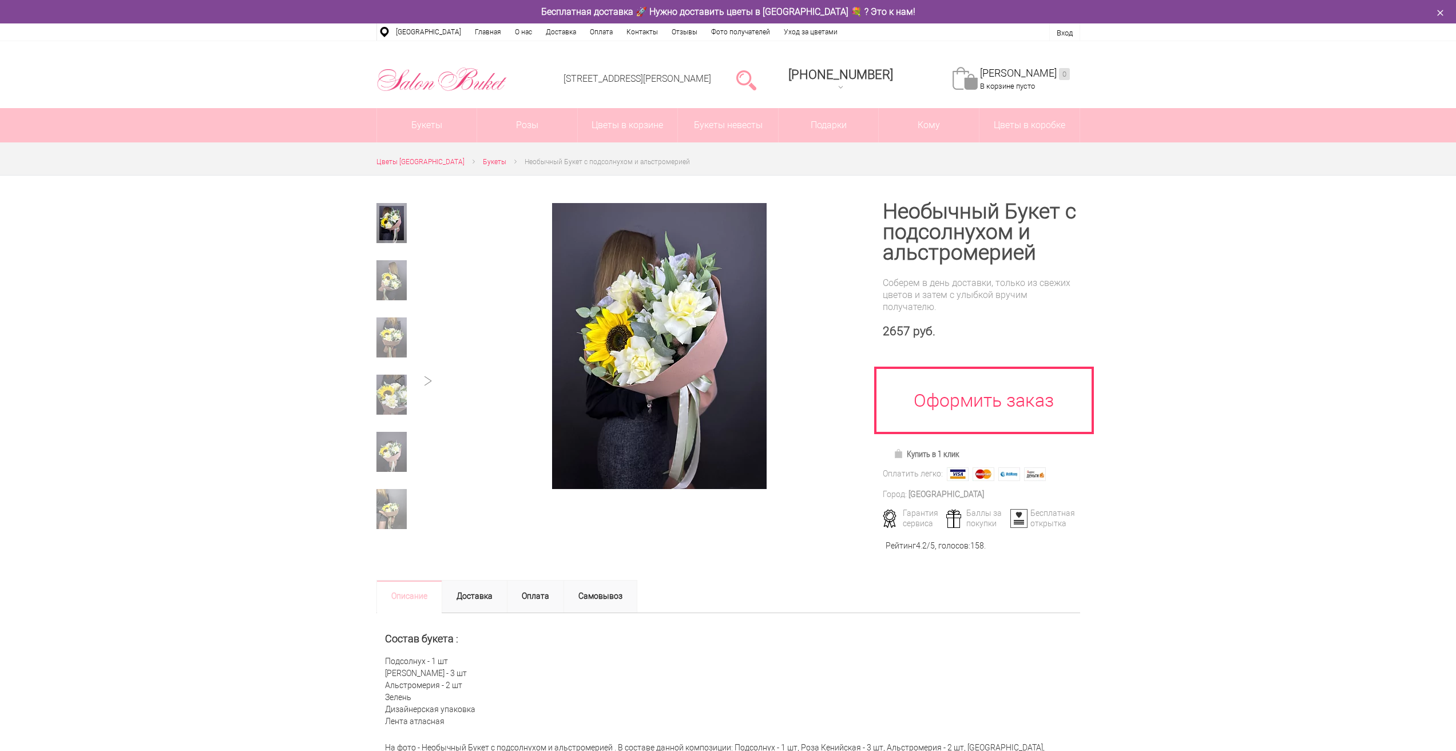  Describe the element at coordinates (442, 80) in the screenshot. I see `img: Цветы Нижний Новгород` at that location.